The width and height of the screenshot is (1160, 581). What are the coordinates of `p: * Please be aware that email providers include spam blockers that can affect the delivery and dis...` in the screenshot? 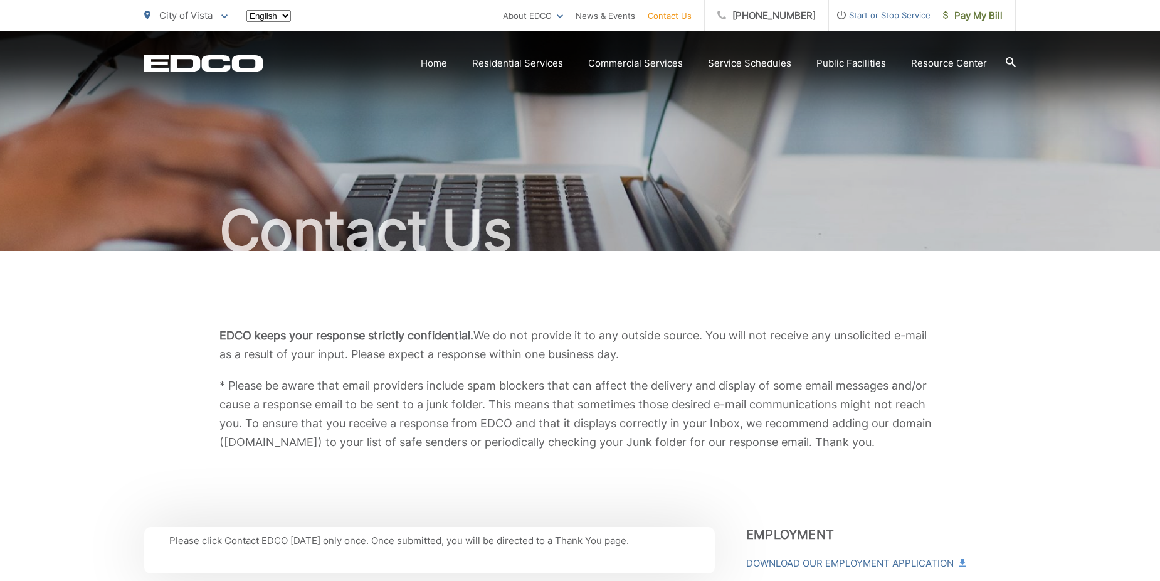 It's located at (580, 414).